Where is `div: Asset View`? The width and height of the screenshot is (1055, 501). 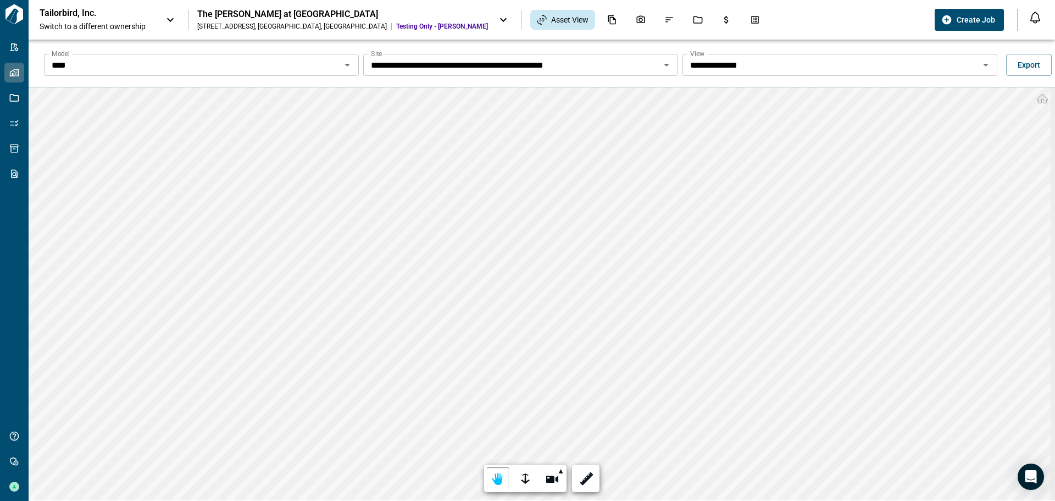
div: Asset View is located at coordinates (563, 20).